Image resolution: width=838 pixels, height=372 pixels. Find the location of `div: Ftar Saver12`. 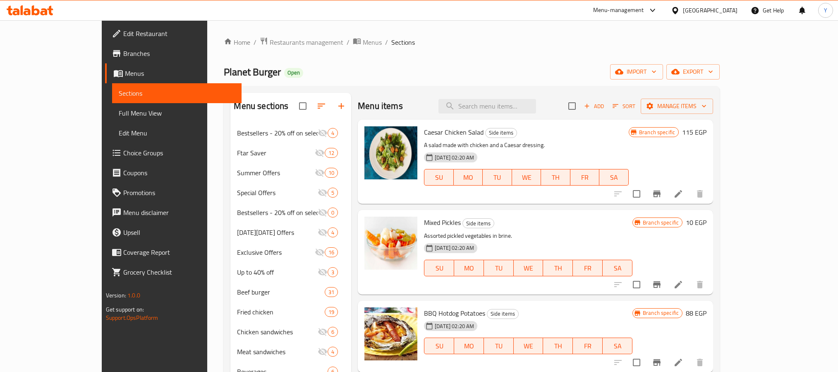

div: Ftar Saver12 is located at coordinates (291, 153).